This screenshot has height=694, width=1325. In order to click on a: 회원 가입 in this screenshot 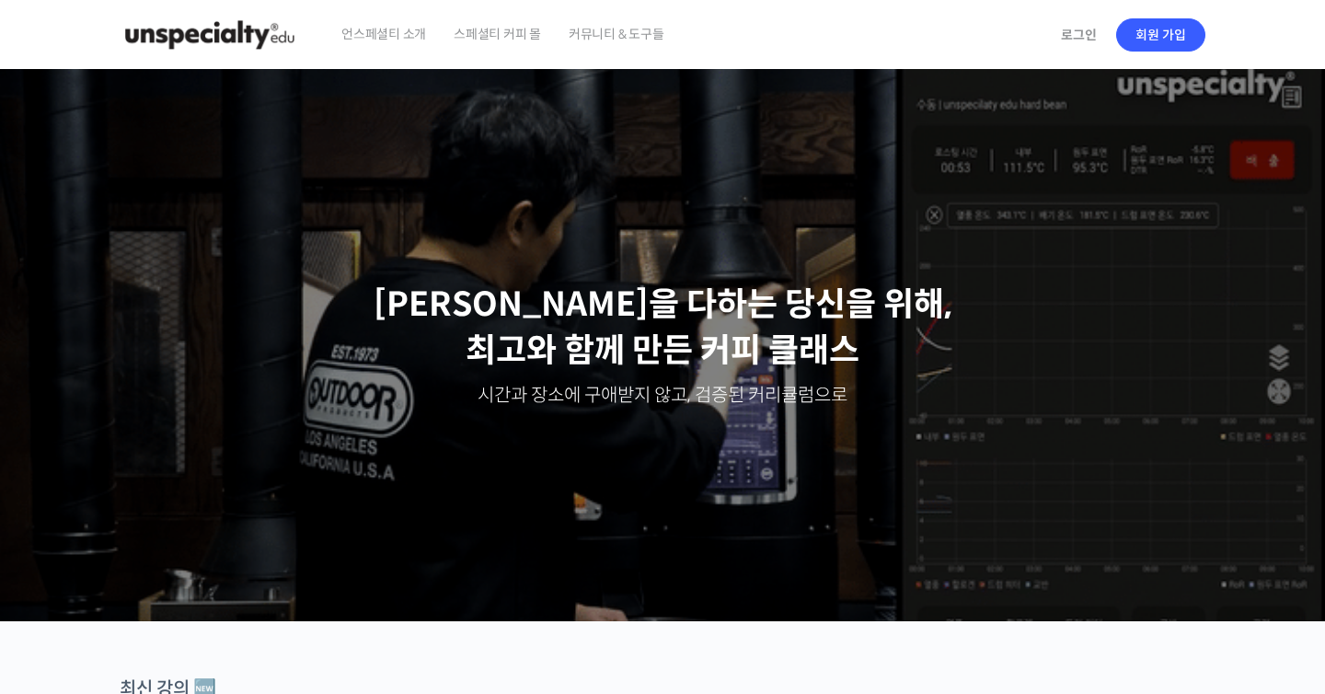, I will do `click(1160, 35)`.